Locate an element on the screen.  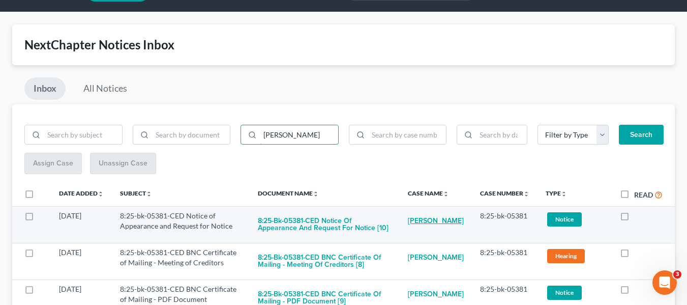
a: Hearing is located at coordinates (575, 255).